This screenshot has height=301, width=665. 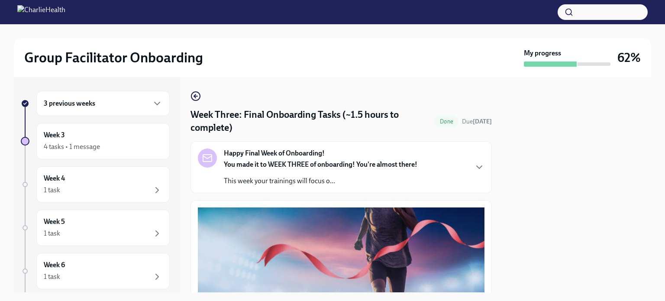 What do you see at coordinates (113, 58) in the screenshot?
I see `h2: Group Facilitator Onboarding` at bounding box center [113, 58].